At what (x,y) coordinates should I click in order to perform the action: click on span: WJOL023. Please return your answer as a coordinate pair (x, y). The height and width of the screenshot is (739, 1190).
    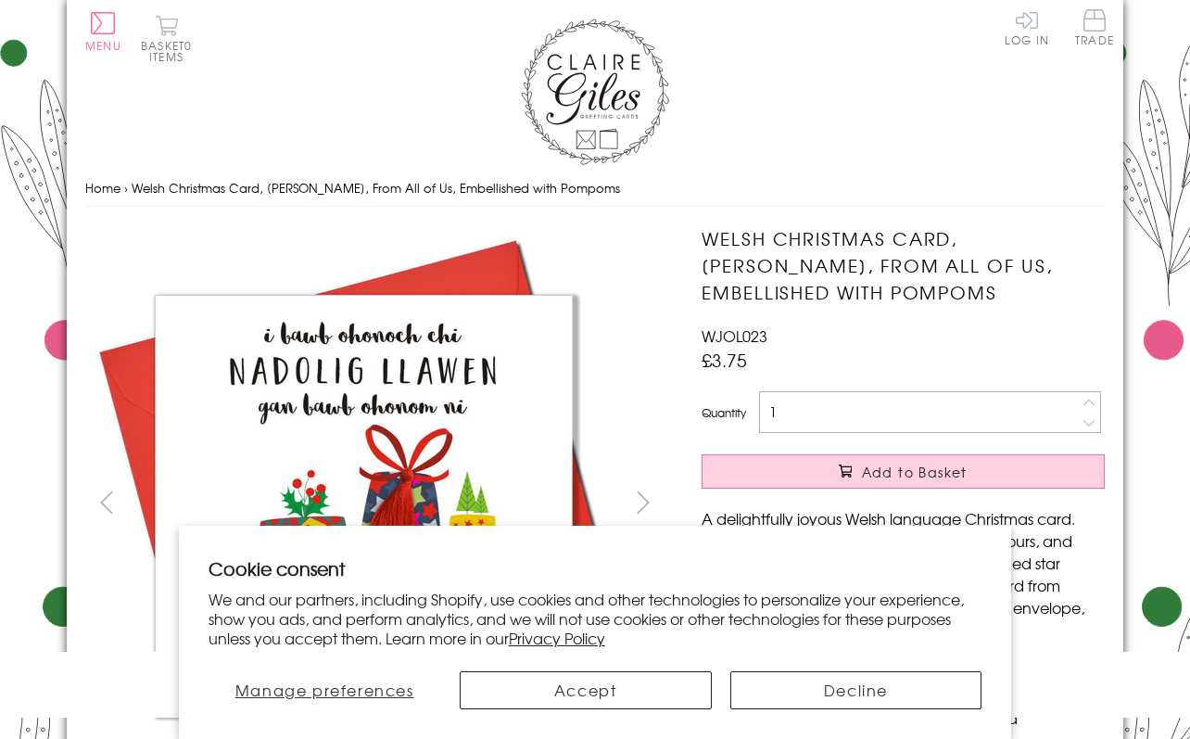
    Looking at the image, I should click on (734, 336).